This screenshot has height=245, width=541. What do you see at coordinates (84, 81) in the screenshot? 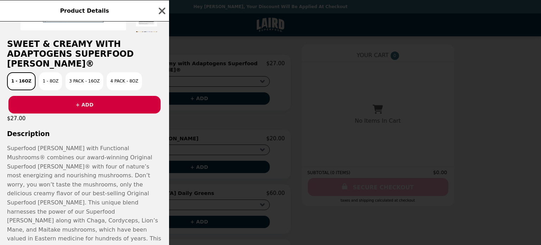
I see `button: 3 Pack - 16oz` at bounding box center [84, 81].